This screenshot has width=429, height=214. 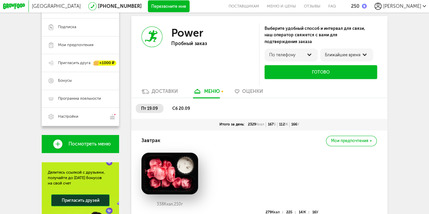 I want to click on div: 279, so click(x=274, y=212).